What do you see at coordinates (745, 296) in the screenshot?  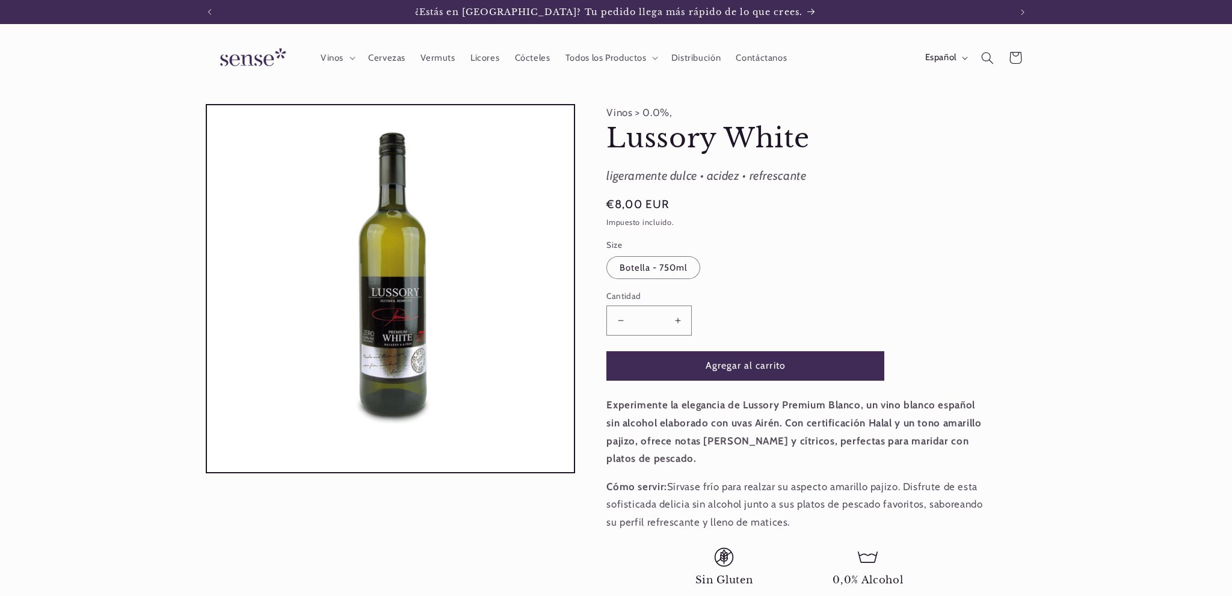 I see `label: Cantidad` at bounding box center [745, 296].